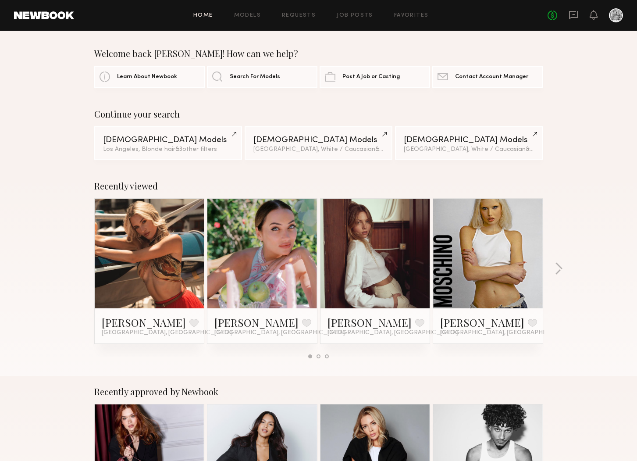 This screenshot has height=461, width=637. I want to click on a: Post A Job or Casting, so click(375, 77).